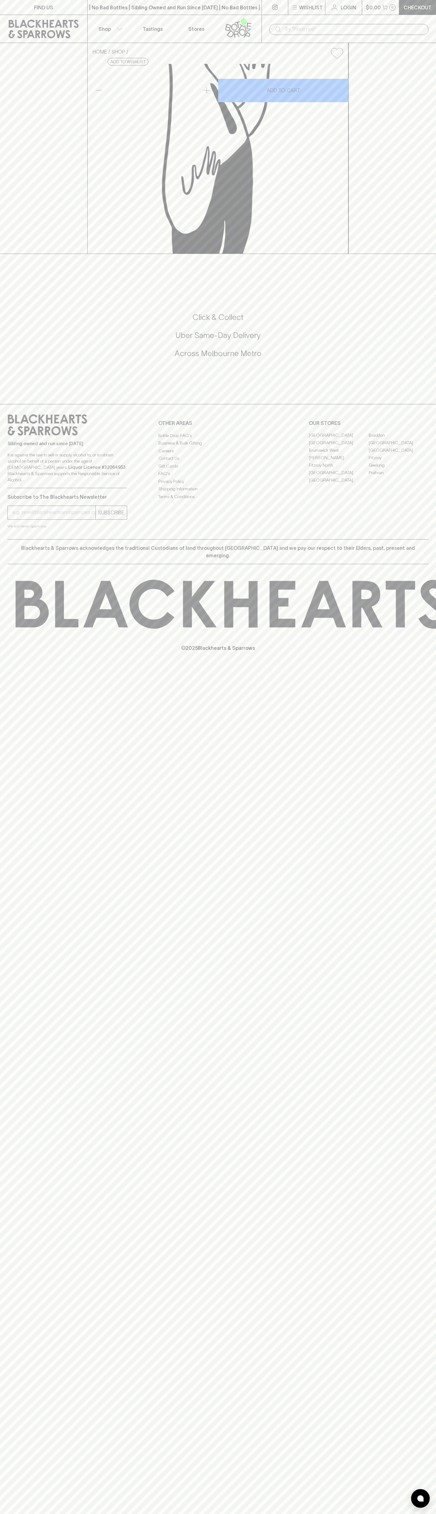 This screenshot has height=1514, width=436. What do you see at coordinates (398, 458) in the screenshot?
I see `a: Fitzroy` at bounding box center [398, 458].